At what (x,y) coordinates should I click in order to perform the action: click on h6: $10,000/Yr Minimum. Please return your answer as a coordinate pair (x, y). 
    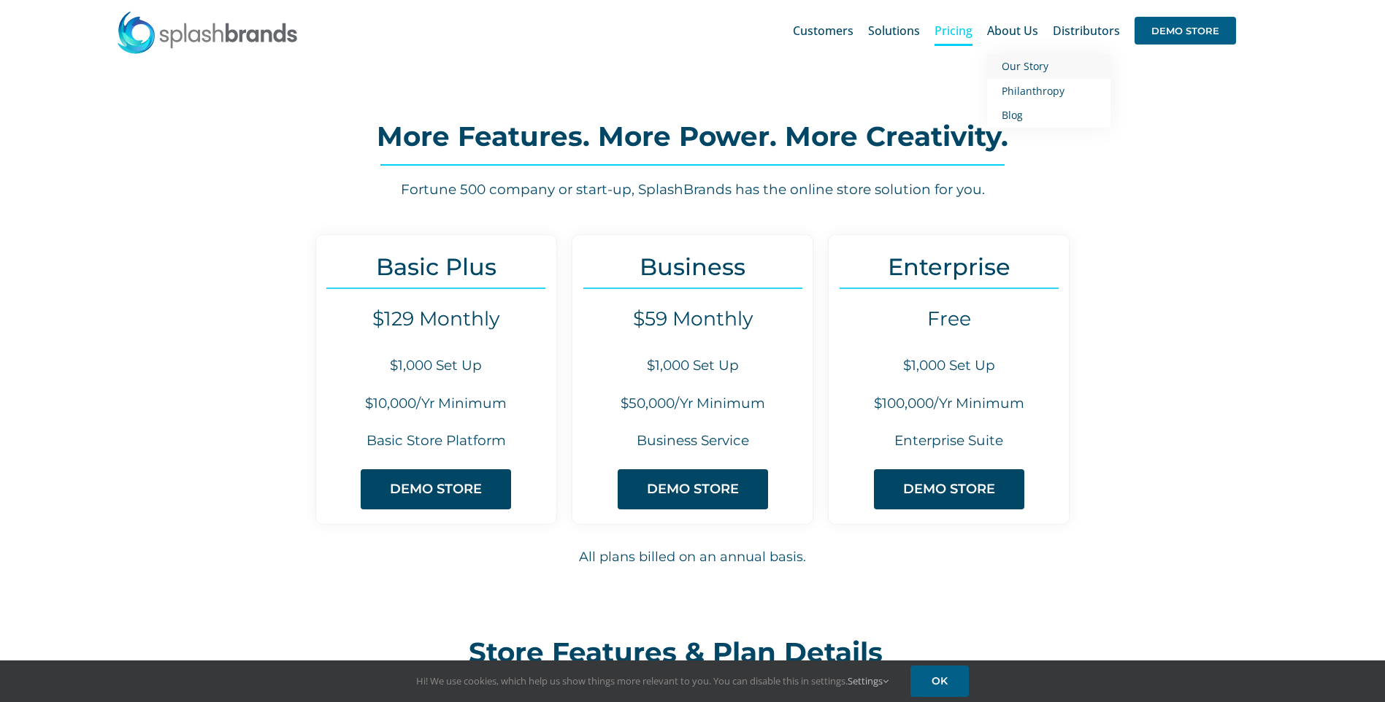
    Looking at the image, I should click on (436, 404).